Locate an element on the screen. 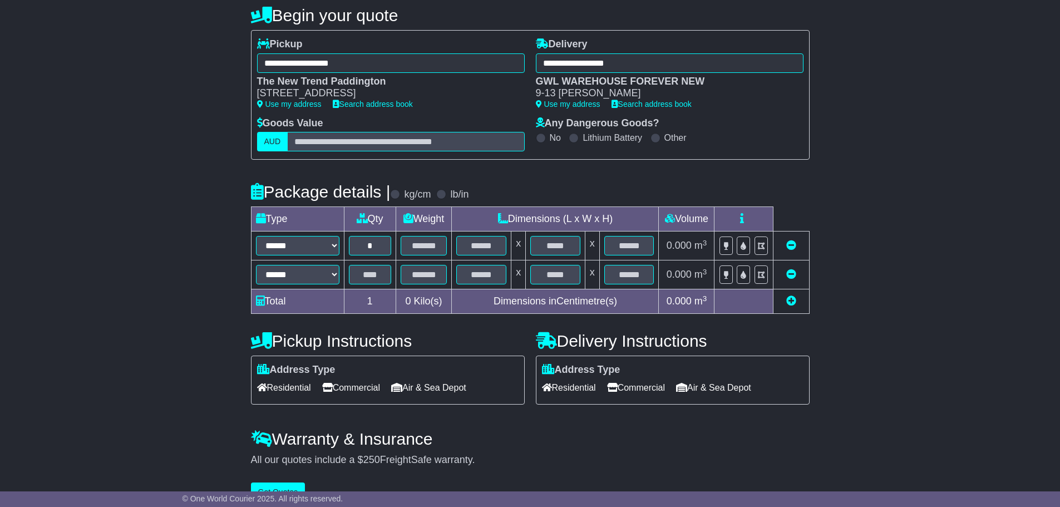 This screenshot has height=507, width=1060. h4: Warranty & Insurance is located at coordinates (530, 438).